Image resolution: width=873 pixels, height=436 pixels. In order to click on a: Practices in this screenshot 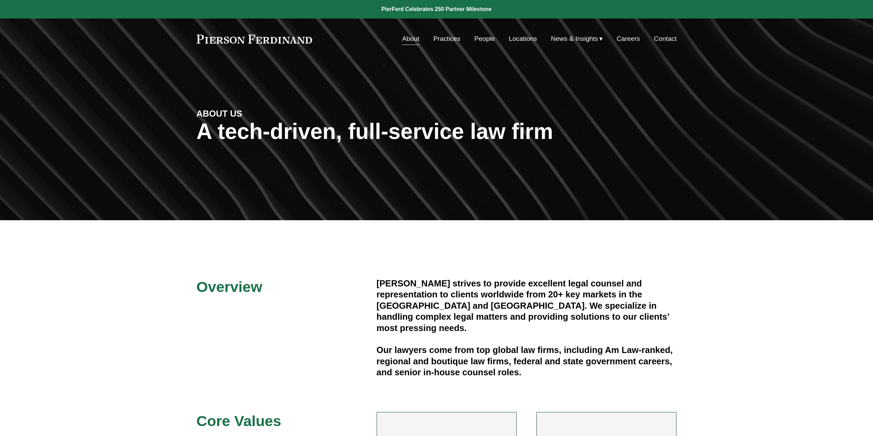, I will do `click(446, 39)`.